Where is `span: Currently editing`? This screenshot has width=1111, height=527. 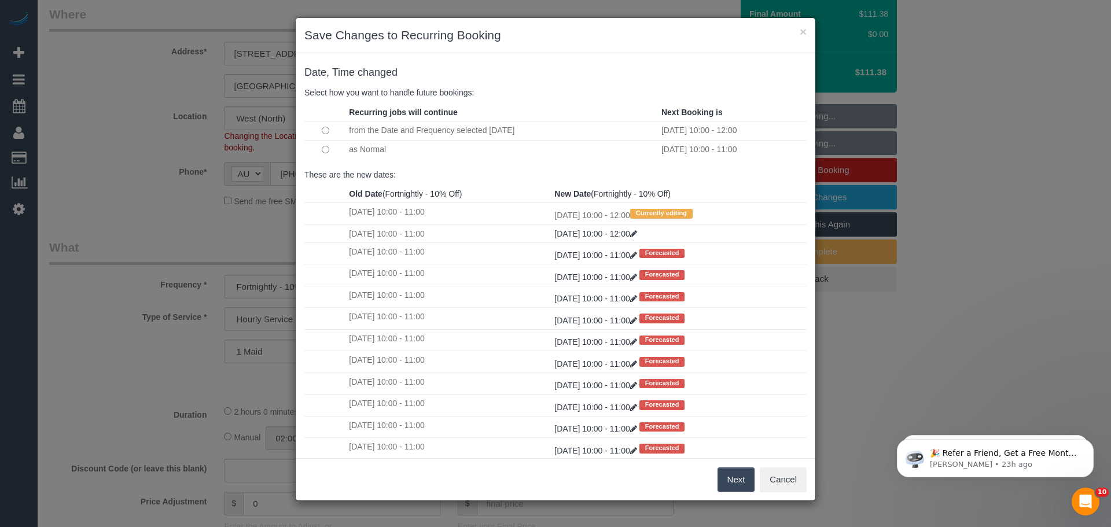 span: Currently editing is located at coordinates (661, 214).